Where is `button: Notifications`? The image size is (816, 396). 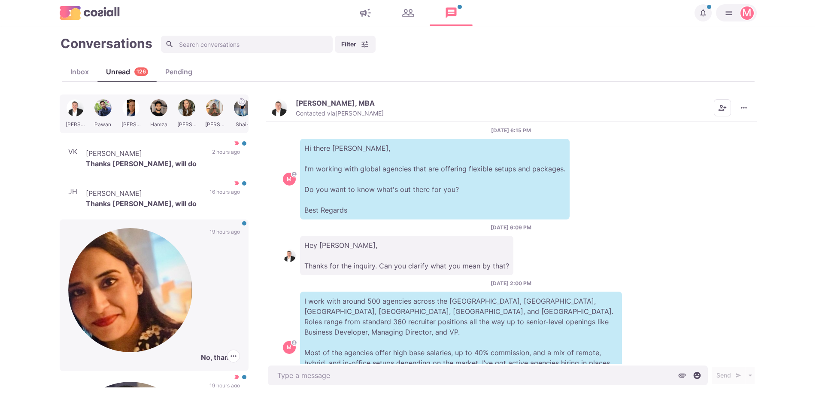
button: Notifications is located at coordinates (703, 13).